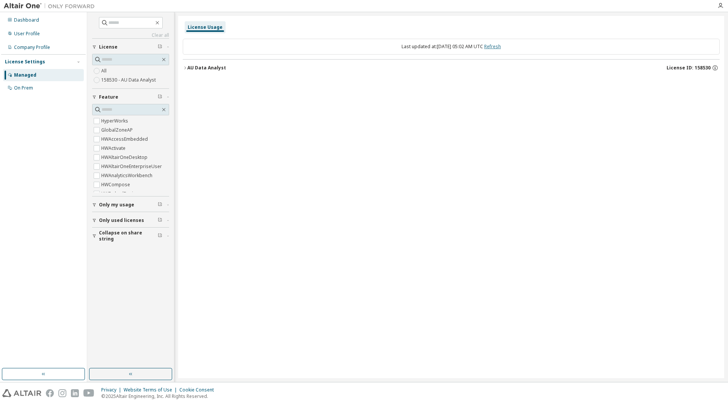  I want to click on a: Clear all, so click(130, 35).